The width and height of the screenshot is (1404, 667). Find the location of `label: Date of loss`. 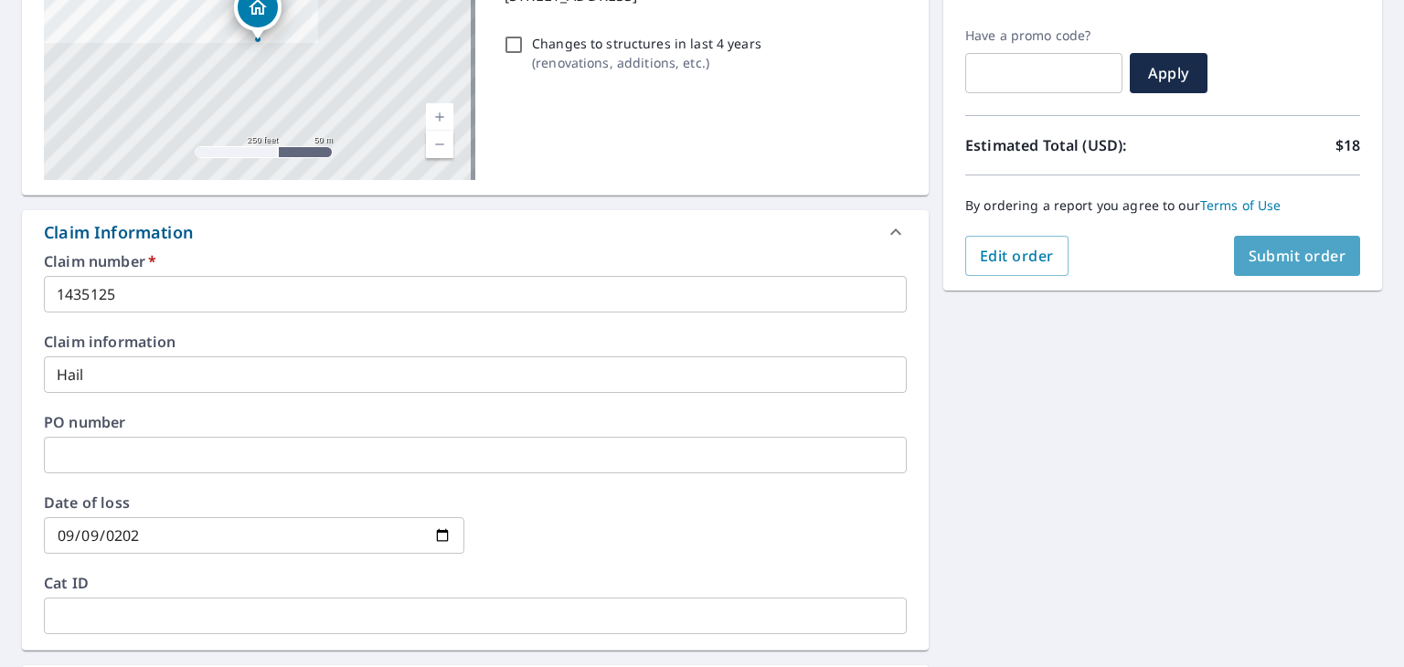

label: Date of loss is located at coordinates (254, 503).